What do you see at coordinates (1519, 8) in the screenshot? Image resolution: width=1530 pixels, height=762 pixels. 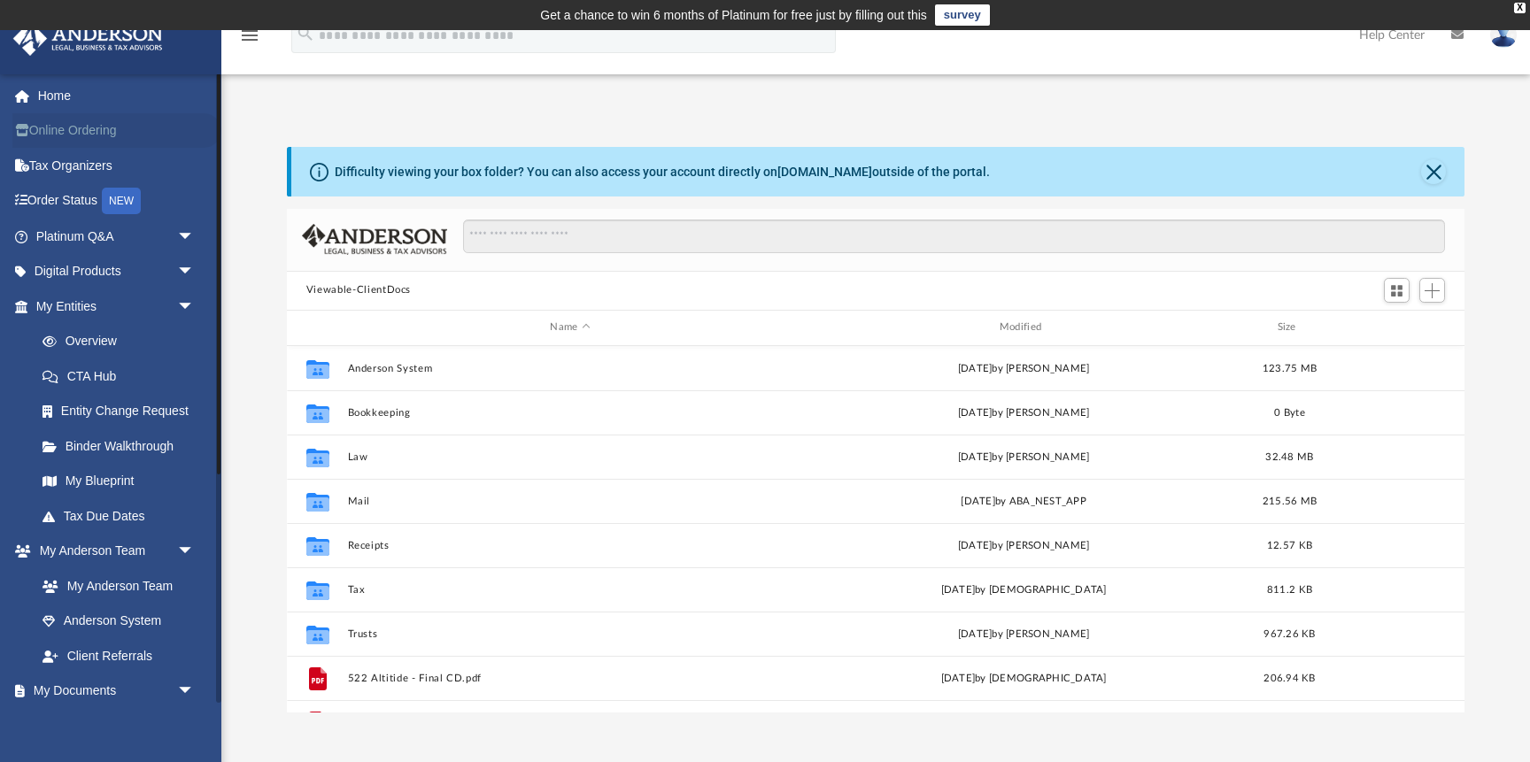 I see `div: close` at bounding box center [1519, 8].